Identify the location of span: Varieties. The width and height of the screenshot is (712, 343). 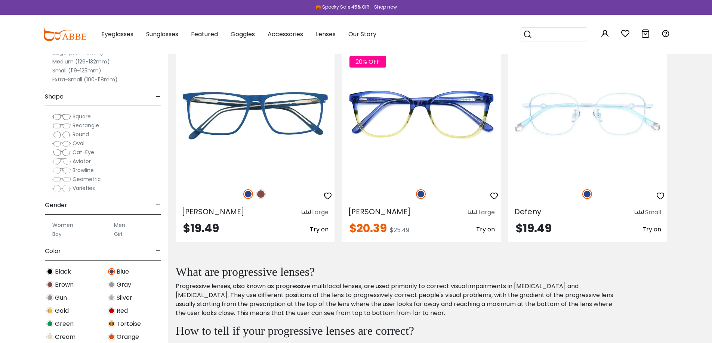
(84, 188).